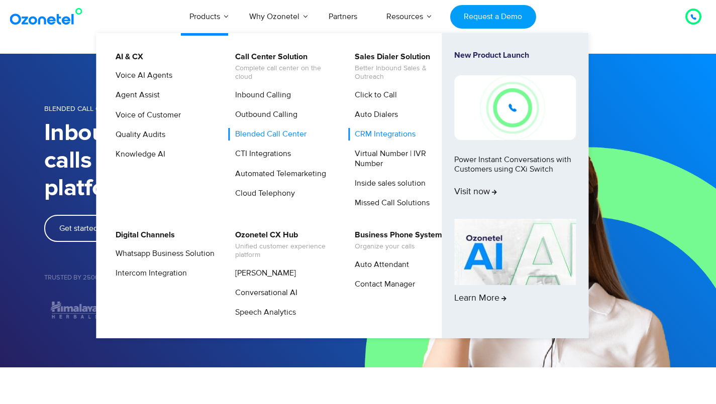 The width and height of the screenshot is (716, 404). What do you see at coordinates (379, 265) in the screenshot?
I see `a: Auto Attendant` at bounding box center [379, 265].